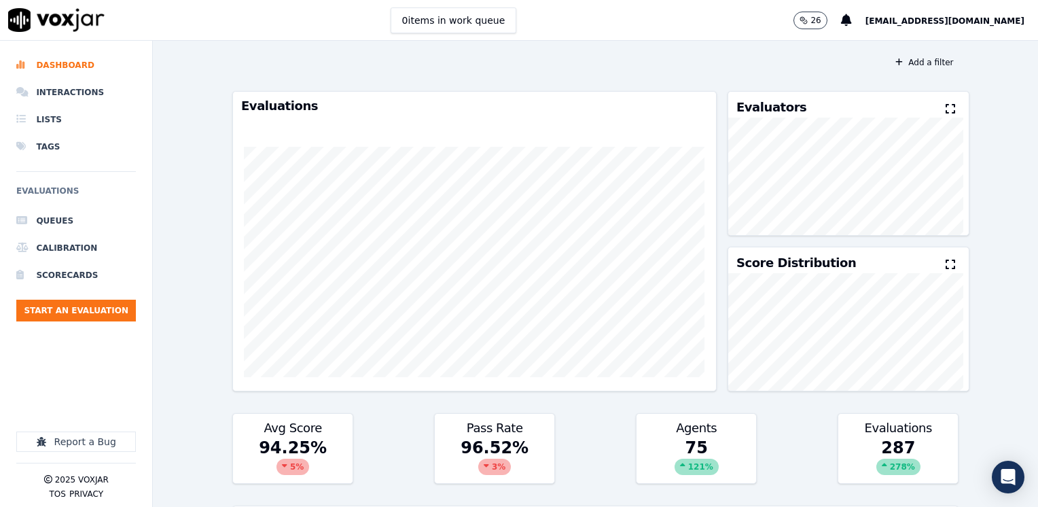  What do you see at coordinates (57, 494) in the screenshot?
I see `button: TOS` at bounding box center [57, 494].